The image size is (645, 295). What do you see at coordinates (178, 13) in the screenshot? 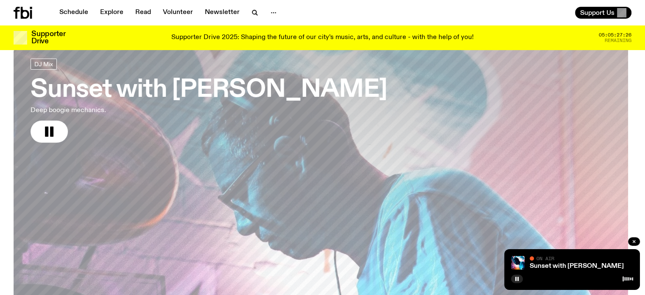
I see `a: Volunteer` at bounding box center [178, 13].